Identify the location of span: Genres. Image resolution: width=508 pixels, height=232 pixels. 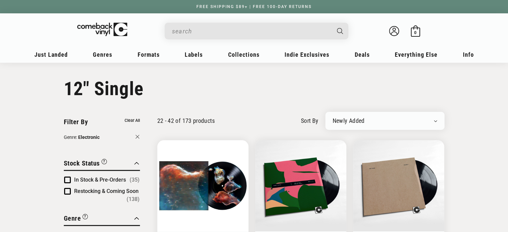
(102, 54).